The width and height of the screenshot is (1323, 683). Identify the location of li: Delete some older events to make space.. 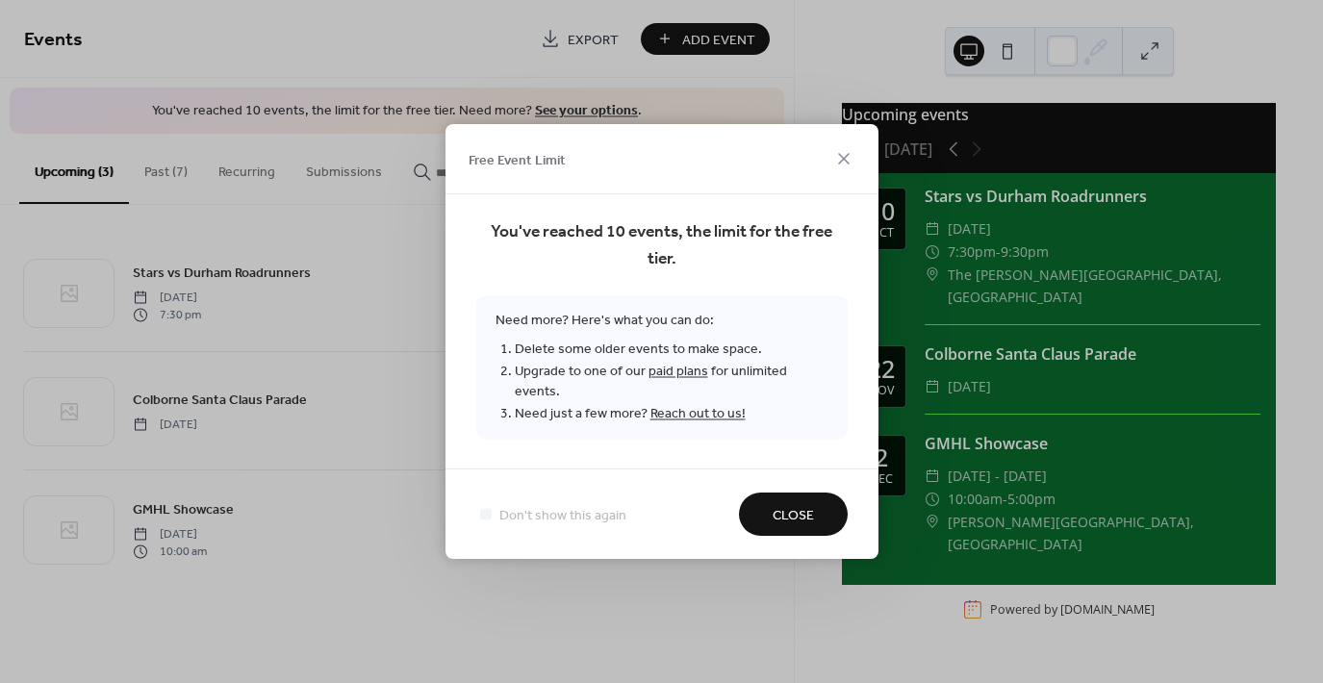
(672, 349).